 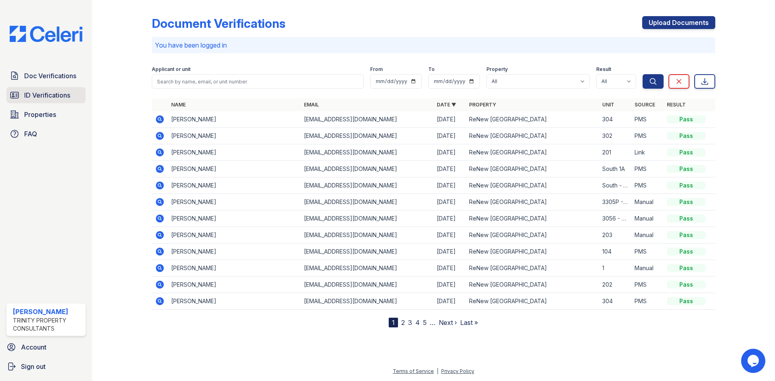 I want to click on div: Document Verifications, so click(x=218, y=23).